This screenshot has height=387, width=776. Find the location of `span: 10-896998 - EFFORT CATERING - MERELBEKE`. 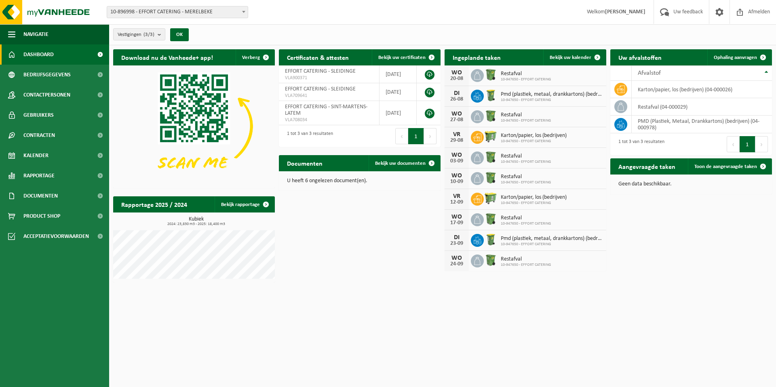

span: 10-896998 - EFFORT CATERING - MERELBEKE is located at coordinates (178, 12).